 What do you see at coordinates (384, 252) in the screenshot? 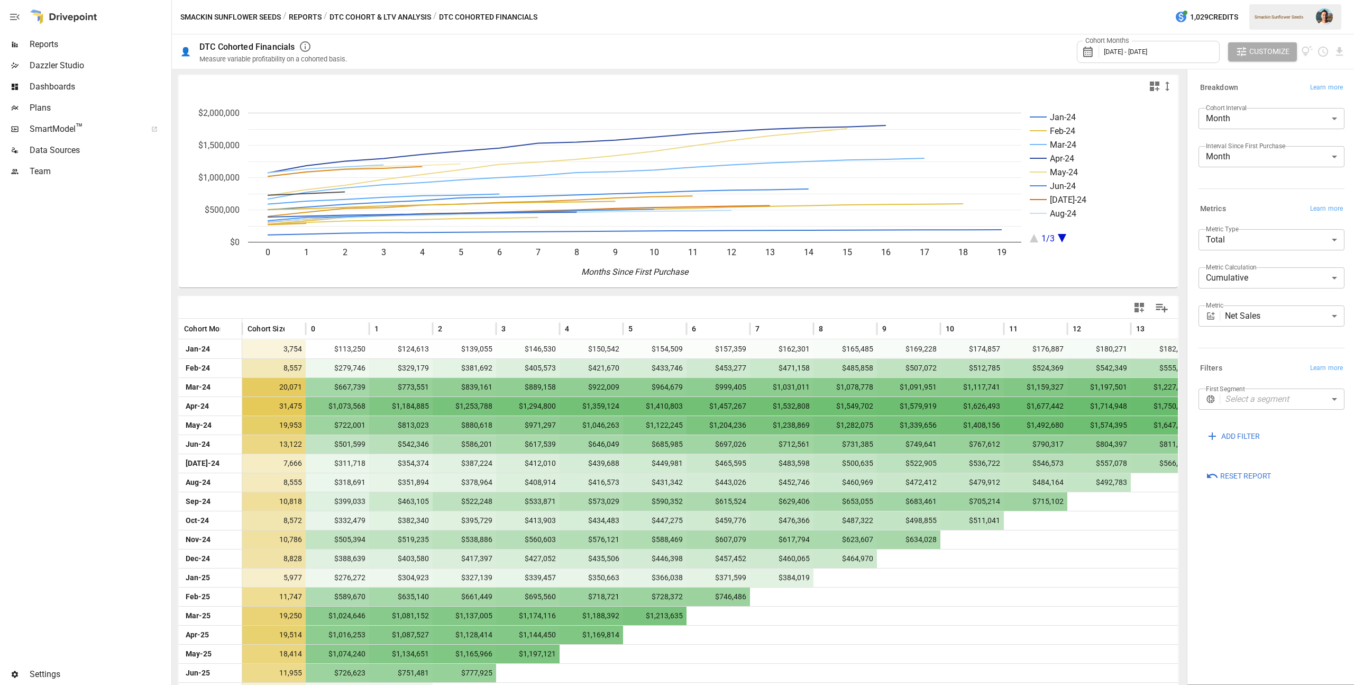
I see `text: 3` at bounding box center [384, 252].